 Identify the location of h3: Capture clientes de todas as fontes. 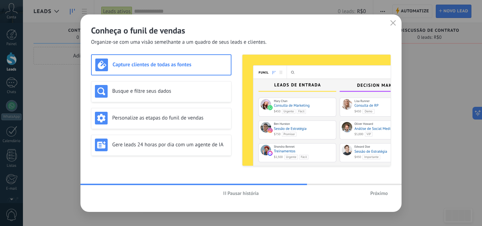
(170, 65).